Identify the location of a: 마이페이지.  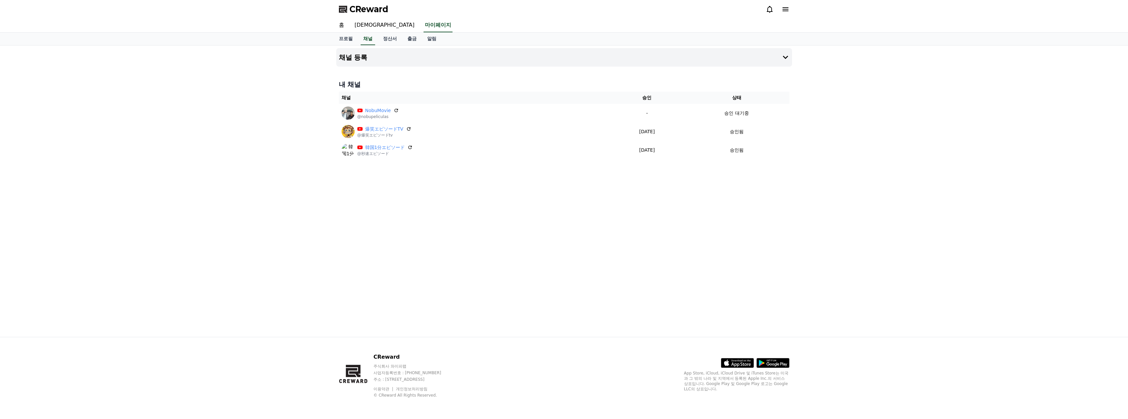
(438, 25).